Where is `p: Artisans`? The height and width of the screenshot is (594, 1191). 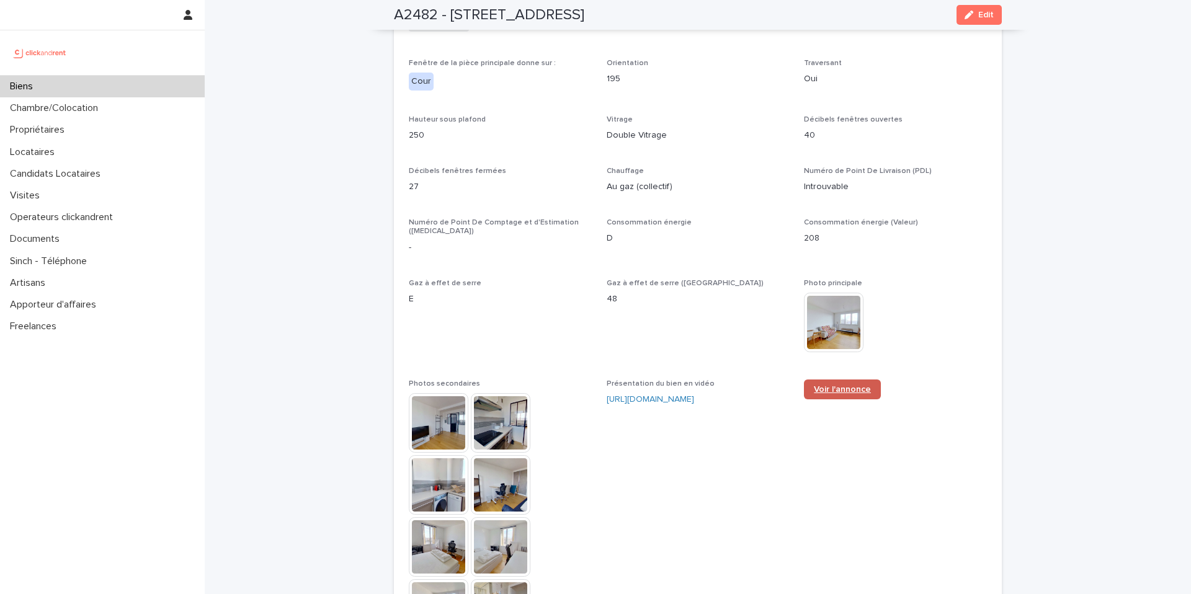 p: Artisans is located at coordinates (30, 283).